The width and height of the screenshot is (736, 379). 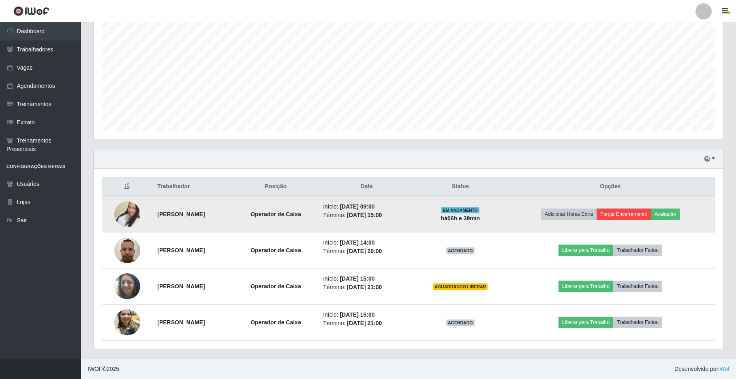 What do you see at coordinates (31, 11) in the screenshot?
I see `img: CoreUI Logo` at bounding box center [31, 11].